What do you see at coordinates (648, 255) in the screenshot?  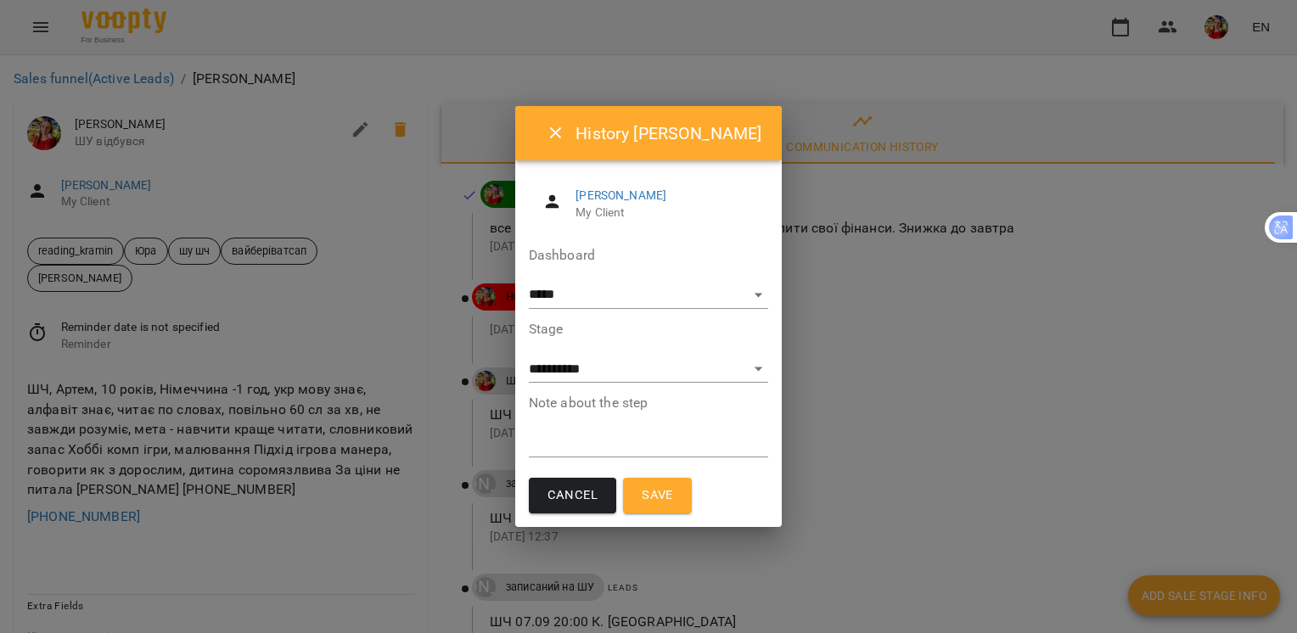 I see `label: Dashboard` at bounding box center [648, 255].